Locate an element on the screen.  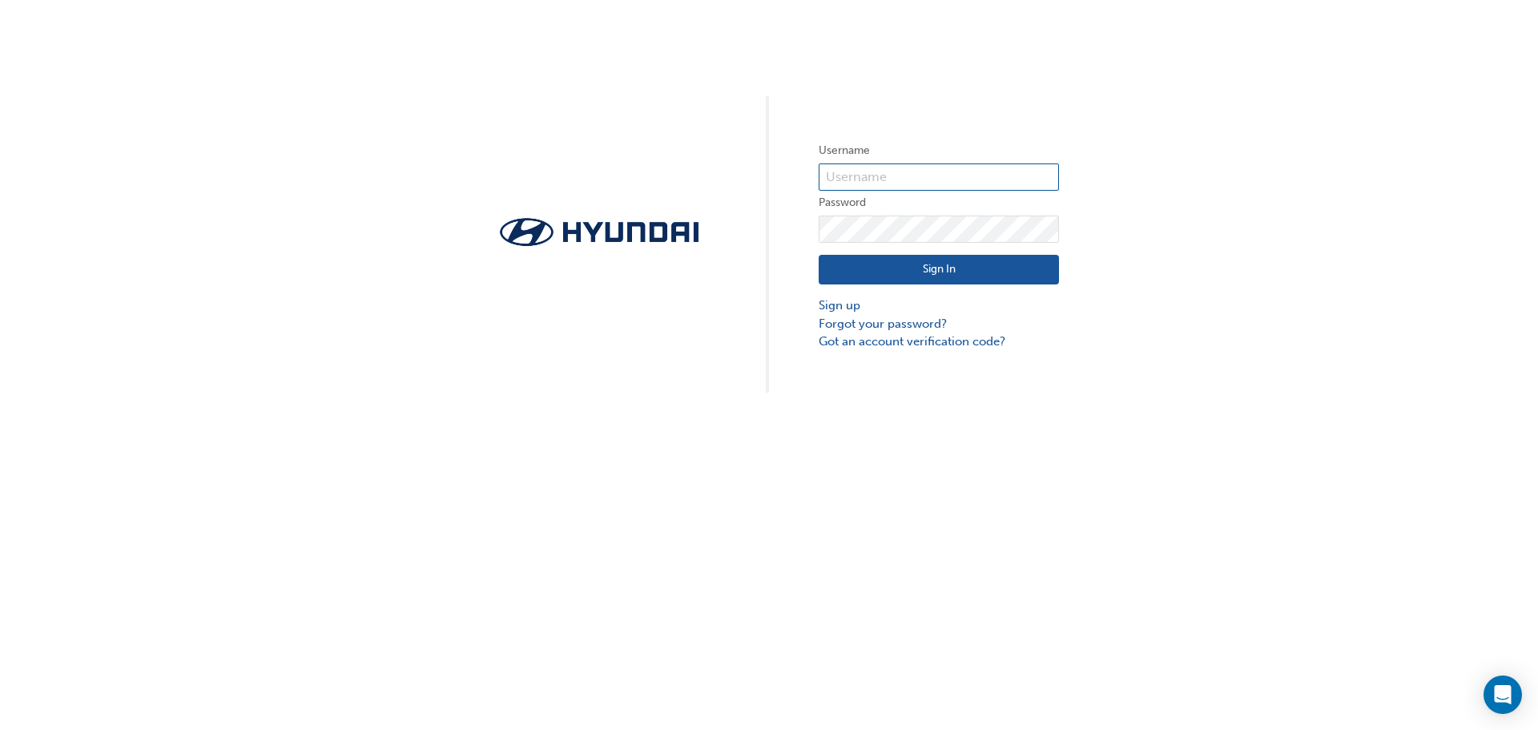
img: Trak is located at coordinates (599, 231).